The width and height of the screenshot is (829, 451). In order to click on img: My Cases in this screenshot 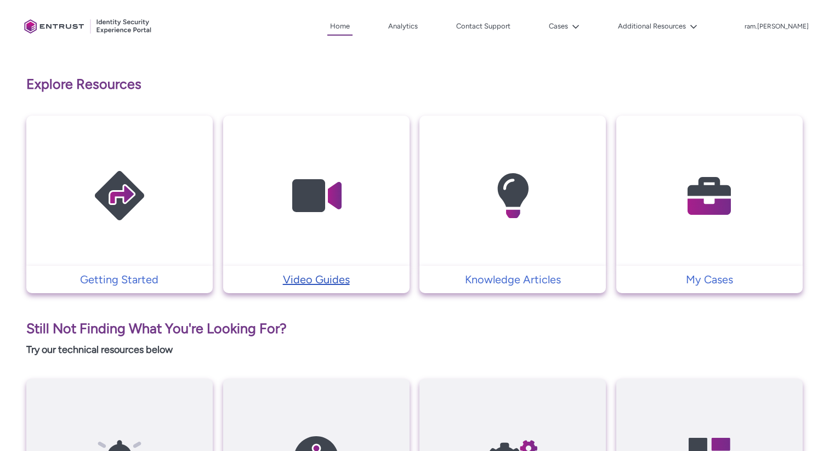, I will do `click(710, 196)`.